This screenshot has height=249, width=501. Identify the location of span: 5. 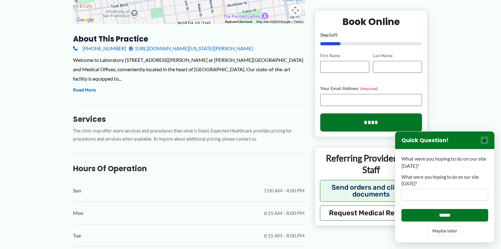
(337, 35).